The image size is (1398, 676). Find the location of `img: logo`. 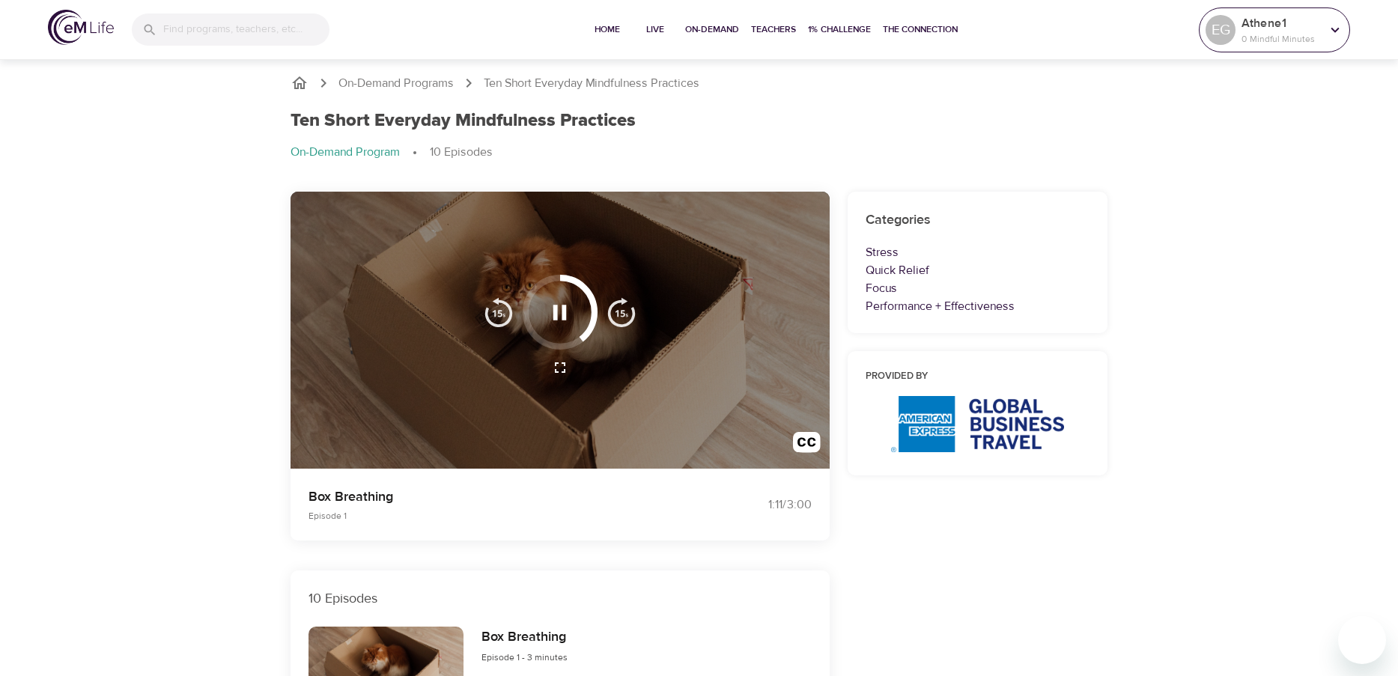

img: logo is located at coordinates (81, 27).